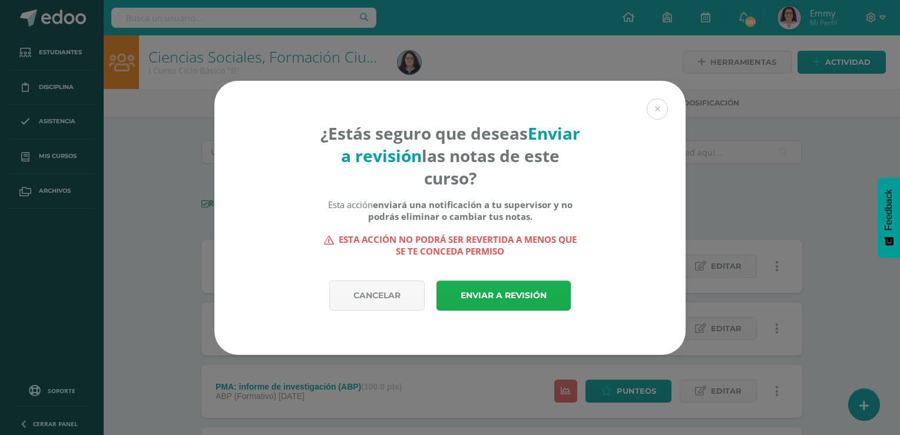 The height and width of the screenshot is (435, 900). I want to click on button: Close (Esc), so click(657, 109).